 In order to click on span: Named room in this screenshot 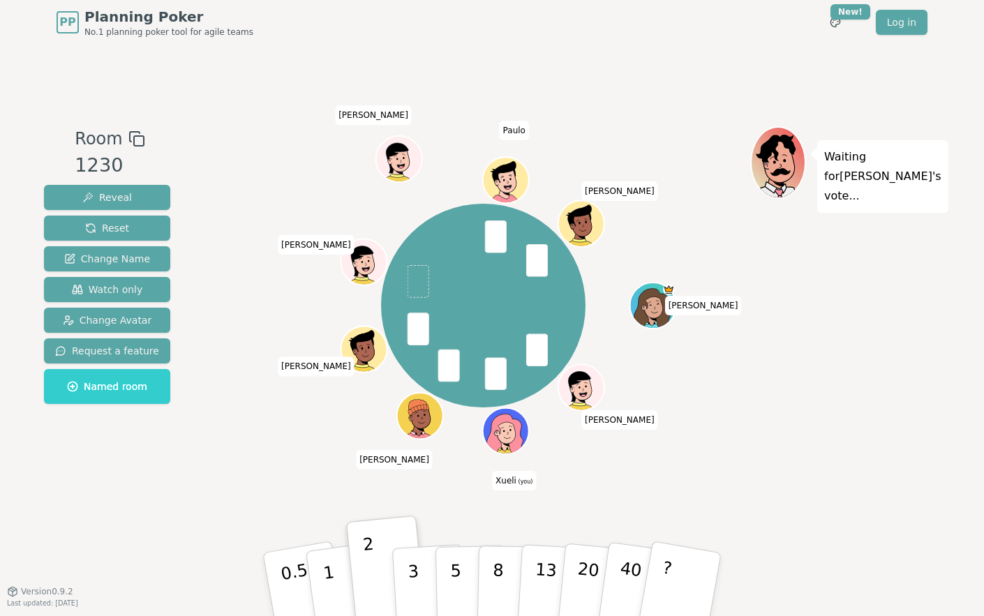, I will do `click(107, 387)`.